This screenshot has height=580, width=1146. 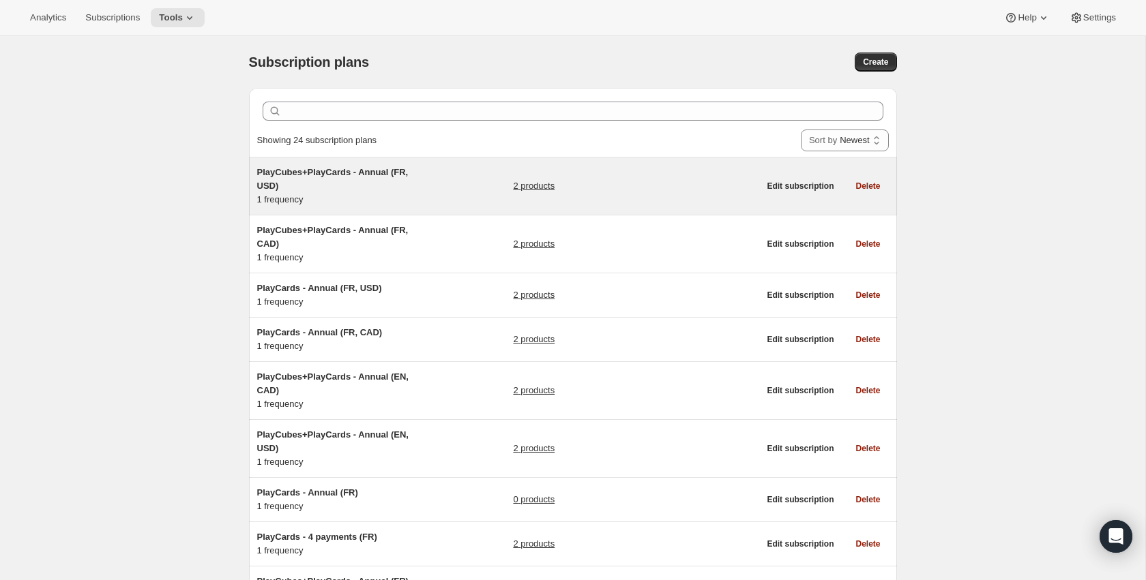 I want to click on span: PlayCubes+PlayCards - Annual (EN, CAD), so click(x=333, y=383).